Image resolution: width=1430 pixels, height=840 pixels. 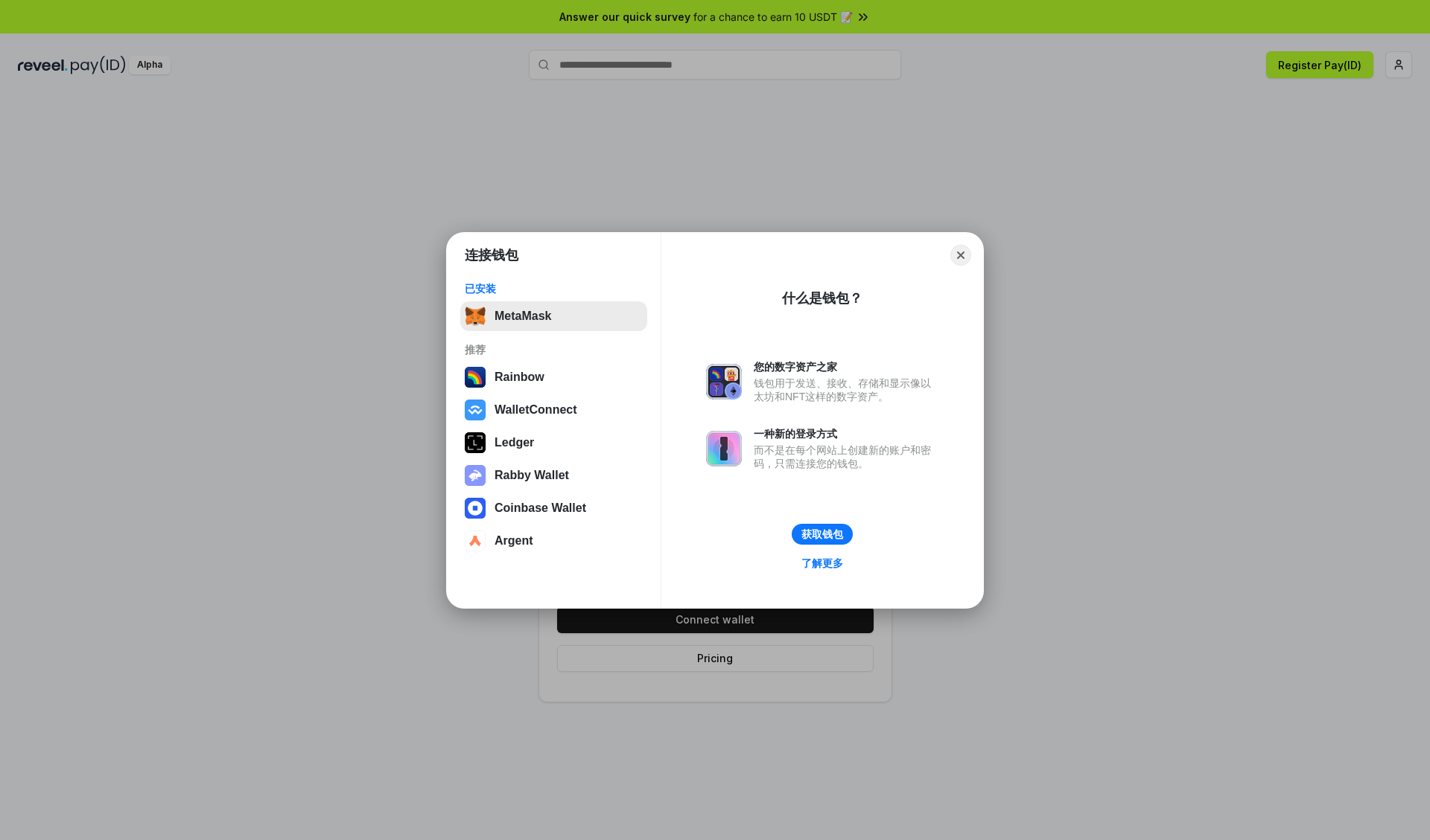 What do you see at coordinates (846, 367) in the screenshot?
I see `div: 您的数字资产之家` at bounding box center [846, 367].